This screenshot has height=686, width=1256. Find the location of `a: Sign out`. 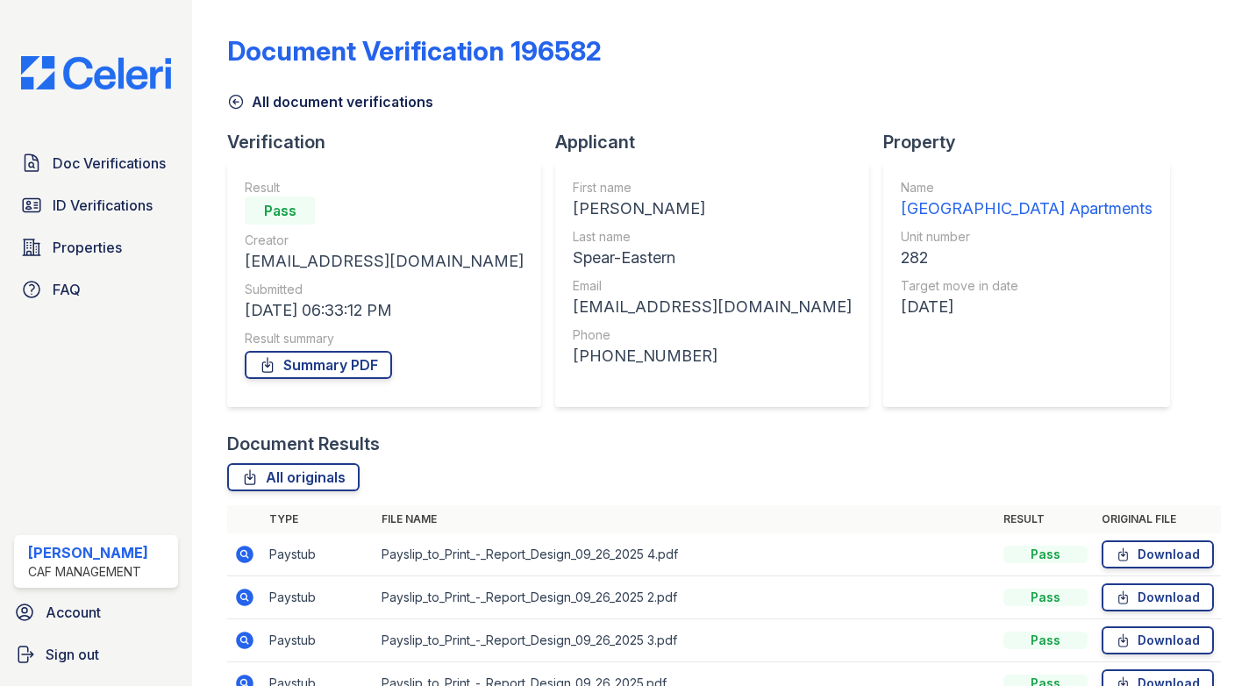

a: Sign out is located at coordinates (96, 654).